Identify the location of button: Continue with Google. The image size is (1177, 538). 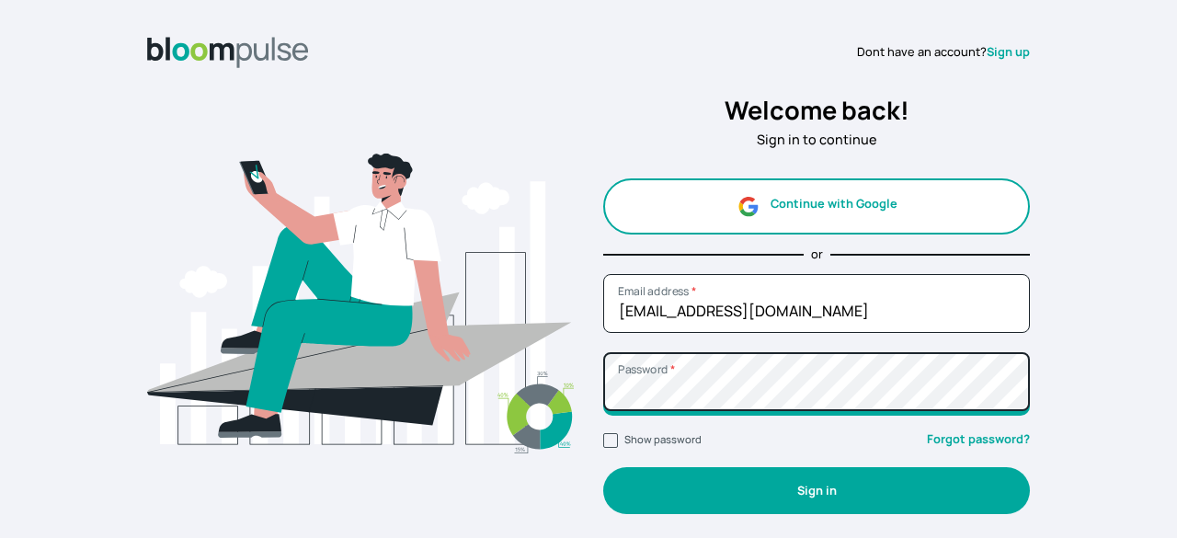
(817, 206).